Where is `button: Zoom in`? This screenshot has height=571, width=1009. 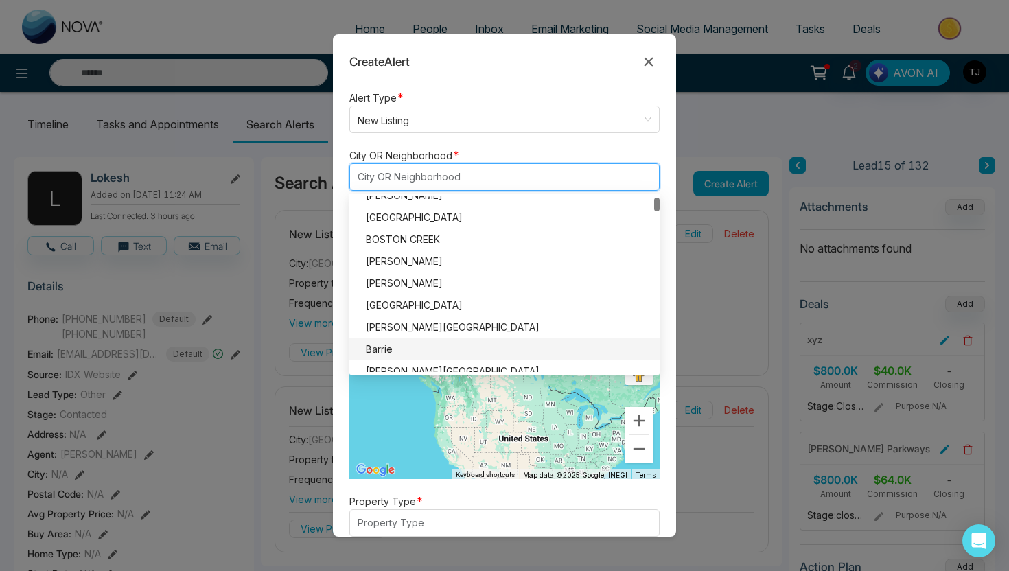 button: Zoom in is located at coordinates (639, 421).